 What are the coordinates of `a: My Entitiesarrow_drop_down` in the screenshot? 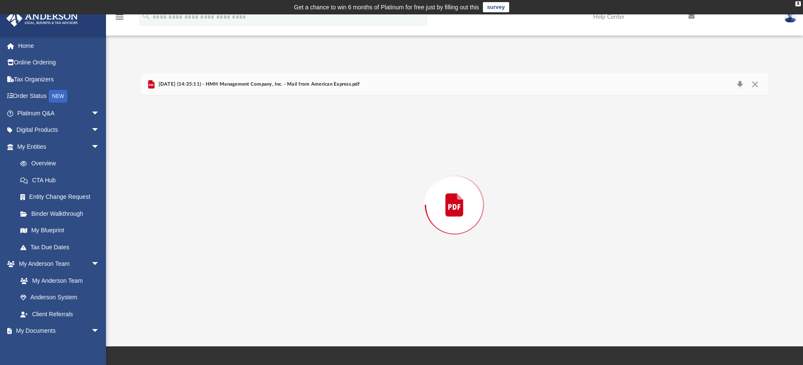 It's located at (59, 147).